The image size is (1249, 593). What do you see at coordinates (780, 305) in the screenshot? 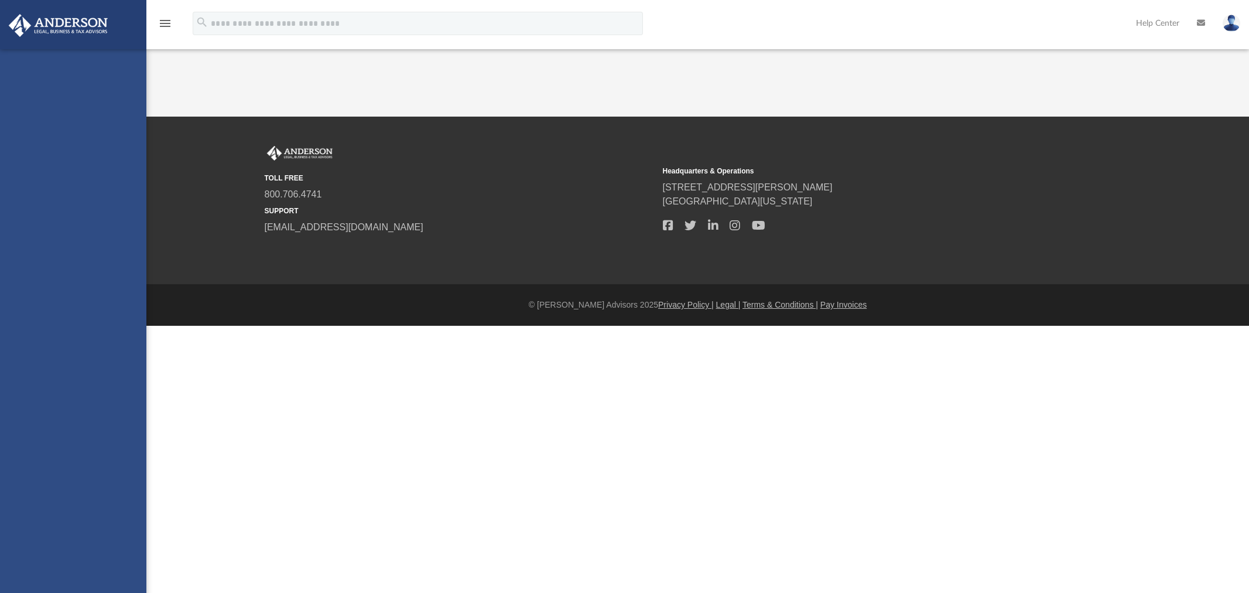
I see `a: Terms & Conditions |` at bounding box center [780, 305].